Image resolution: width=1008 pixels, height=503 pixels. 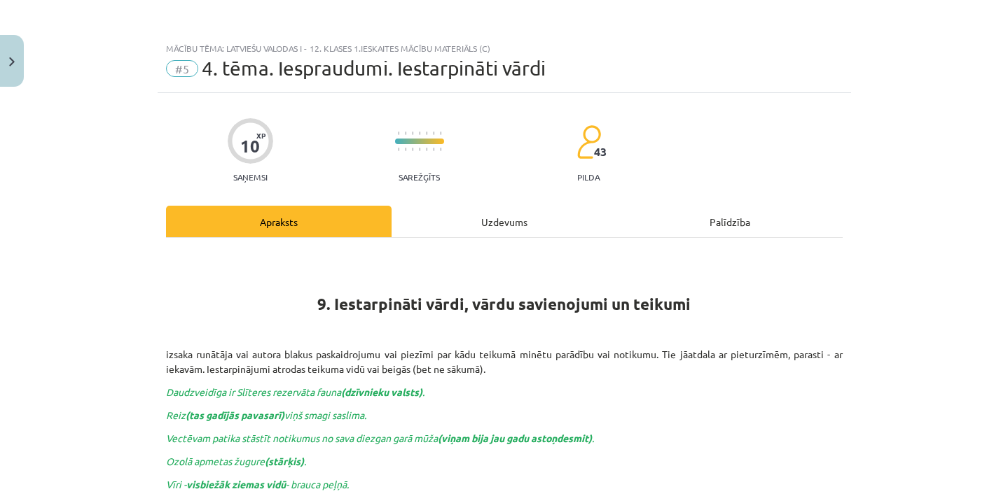 I want to click on span: Vīri - - brauca peļņā., so click(x=257, y=485).